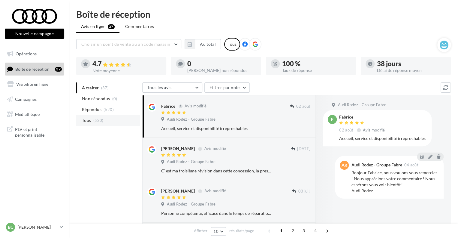  What do you see at coordinates (159, 87) in the screenshot?
I see `span: Tous les avis` at bounding box center [159, 87].